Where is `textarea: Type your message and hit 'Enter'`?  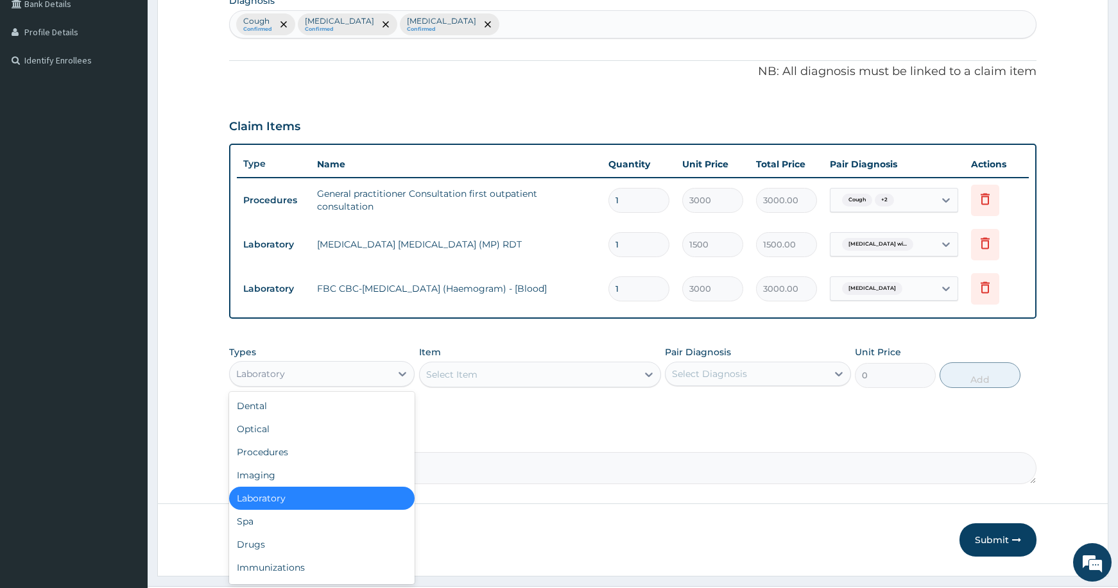
textarea: Type your message and hit 'Enter' is located at coordinates (125, 373).